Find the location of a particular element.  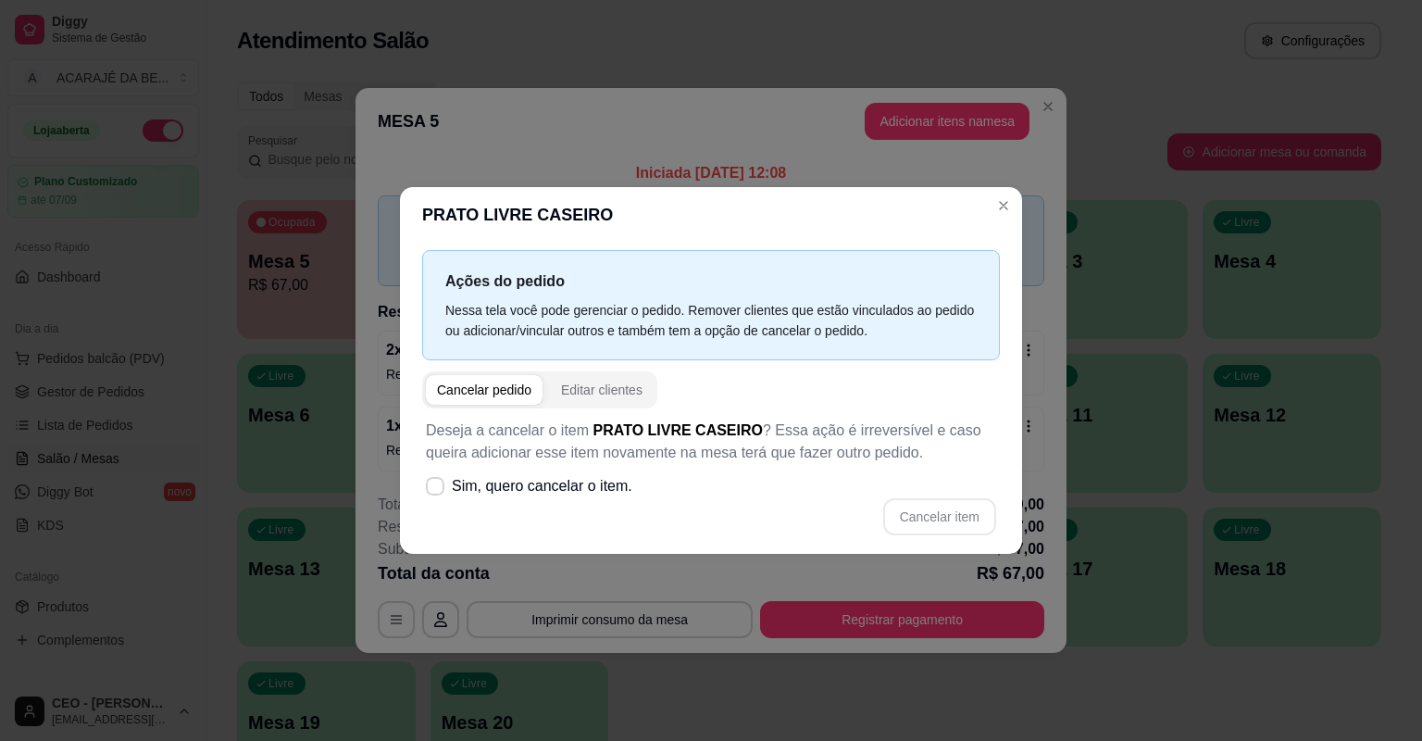

p: Deseja a cancelar o item ? Essa ação é irreversível e caso queira adicionar esse item novamente n... is located at coordinates (711, 442).